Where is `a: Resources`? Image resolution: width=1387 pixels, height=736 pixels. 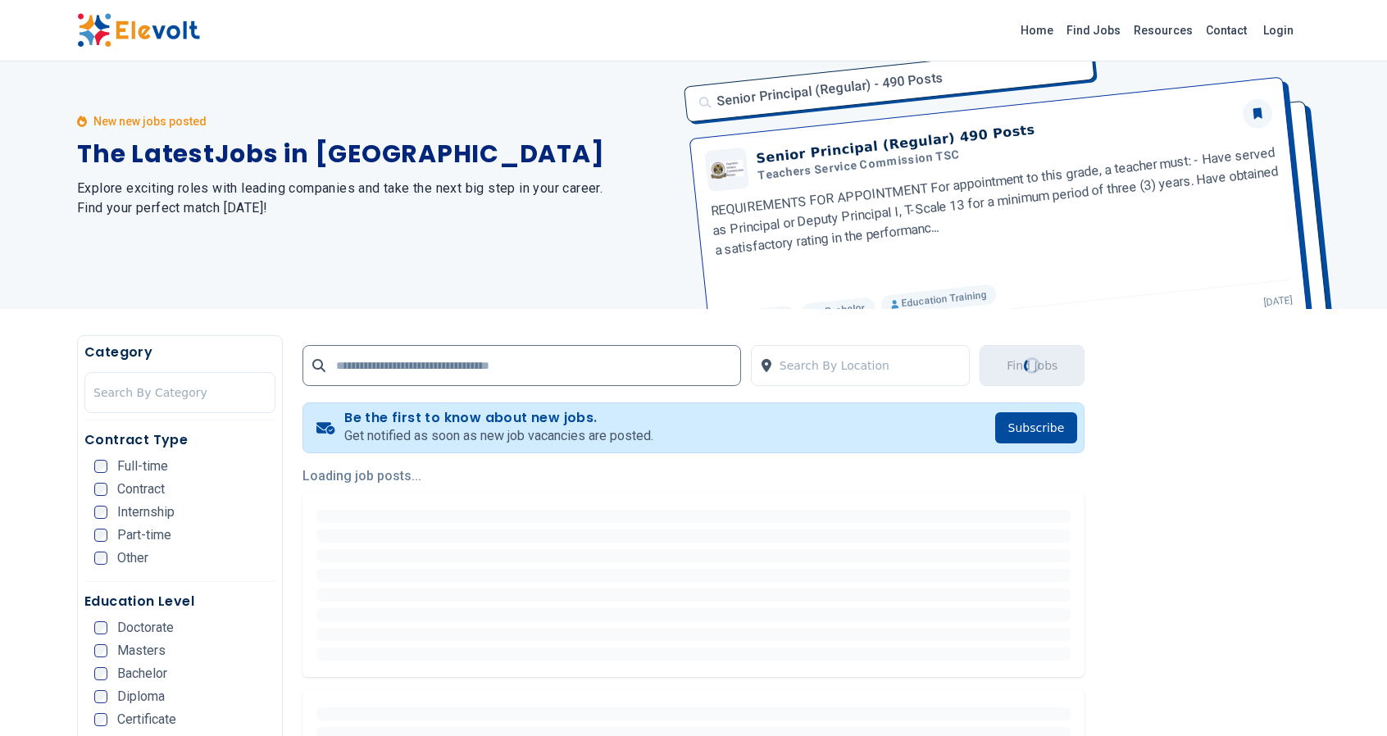
a: Resources is located at coordinates (1163, 30).